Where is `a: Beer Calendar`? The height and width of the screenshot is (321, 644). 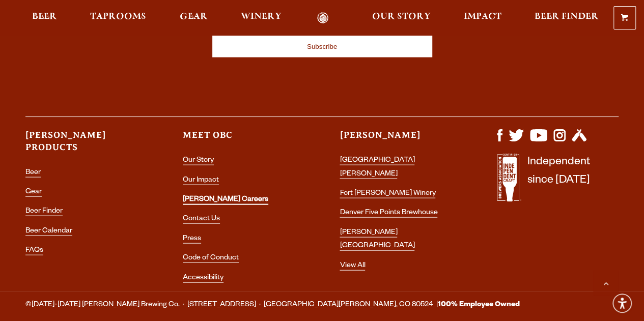 a: Beer Calendar is located at coordinates (49, 232).